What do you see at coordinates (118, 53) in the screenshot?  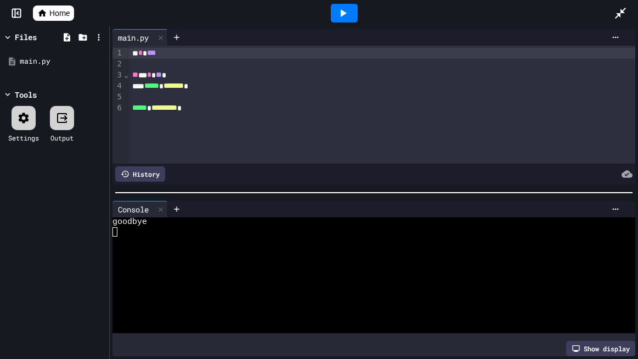 I see `div: 1` at bounding box center [118, 53].